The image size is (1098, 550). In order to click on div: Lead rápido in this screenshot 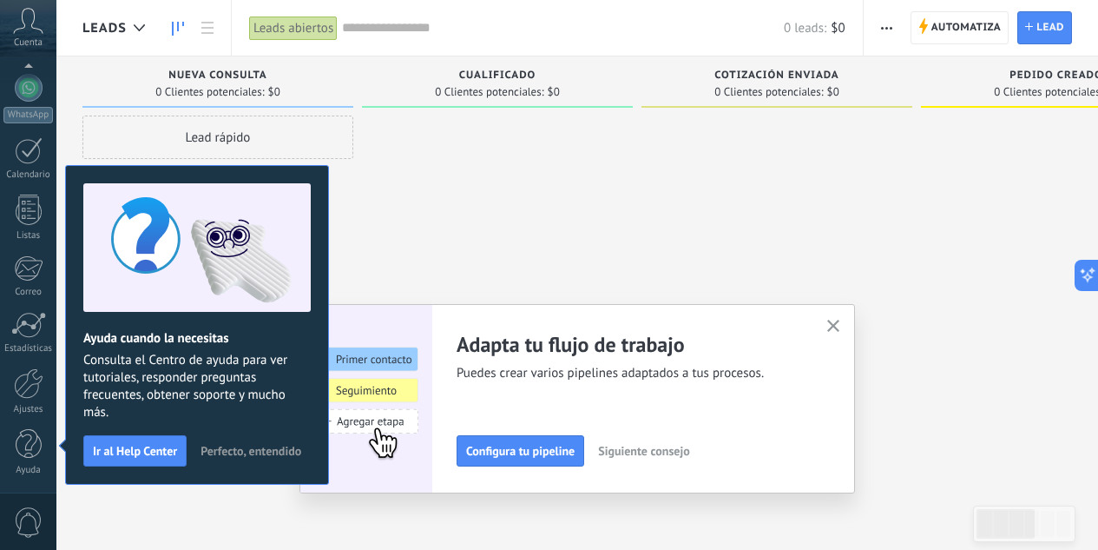, I will do `click(218, 137)`.